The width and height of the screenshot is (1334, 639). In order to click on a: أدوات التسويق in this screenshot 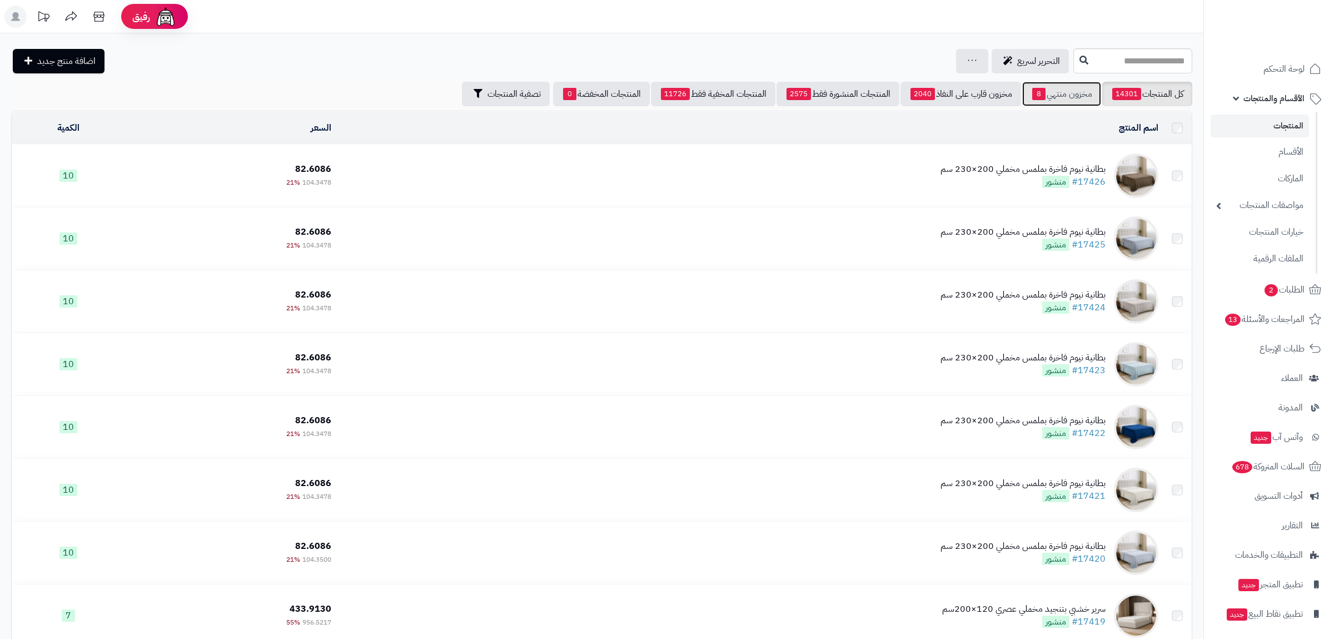, I will do `click(1269, 496)`.